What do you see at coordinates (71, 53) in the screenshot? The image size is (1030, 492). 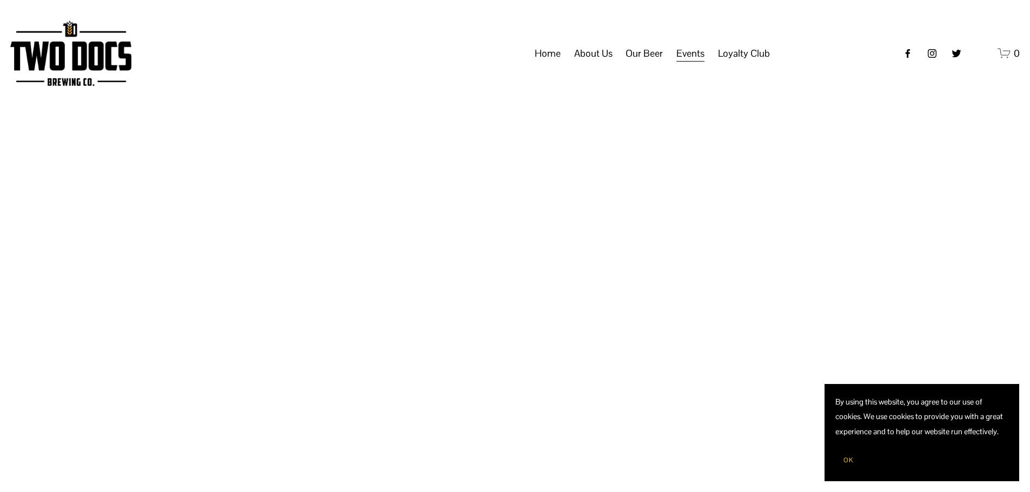 I see `img: Two Docs Brewing Co.` at bounding box center [71, 53].